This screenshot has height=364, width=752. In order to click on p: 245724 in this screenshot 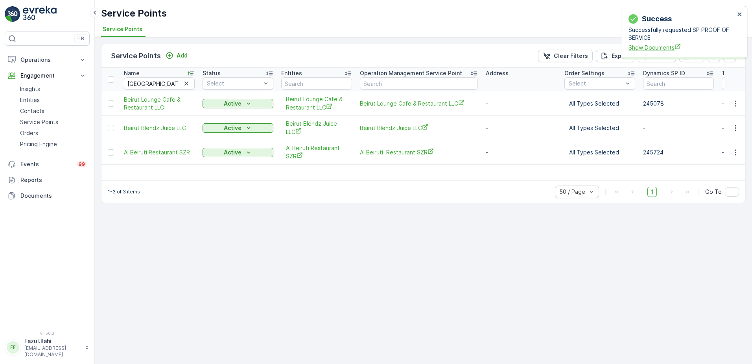, I will do `click(679, 152)`.